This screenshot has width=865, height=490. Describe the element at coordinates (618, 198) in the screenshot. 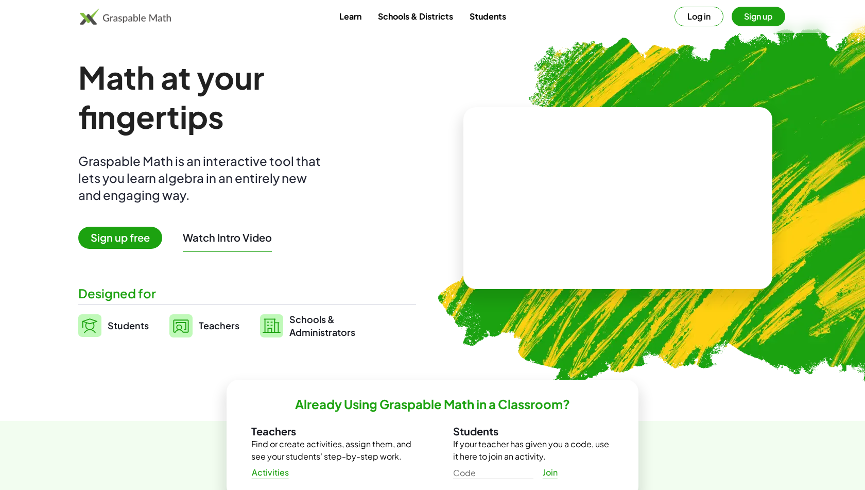

I see `video: What is this? This is dynamic math notation. Dynamic math notation plays a central role in how Gr...` at that location.